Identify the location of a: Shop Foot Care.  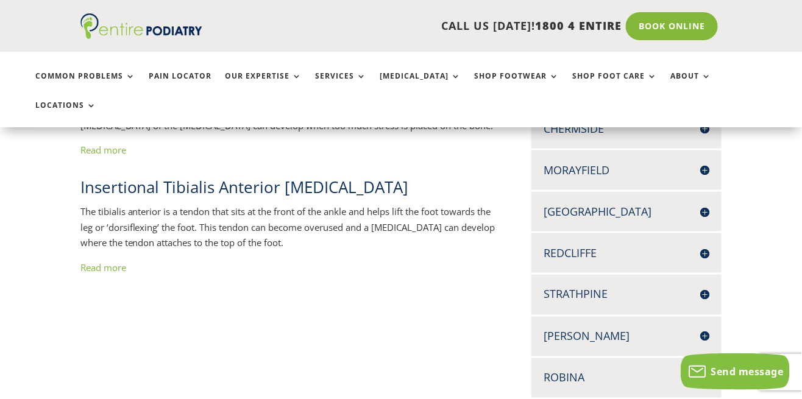
(615, 85).